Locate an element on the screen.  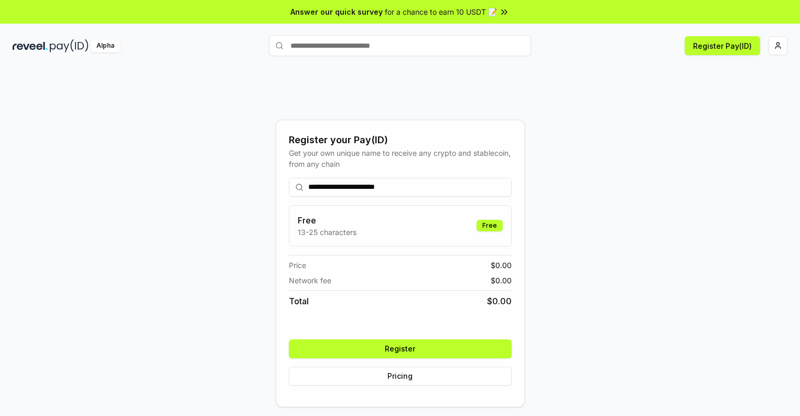
button: Register Pay(ID) is located at coordinates (723, 46).